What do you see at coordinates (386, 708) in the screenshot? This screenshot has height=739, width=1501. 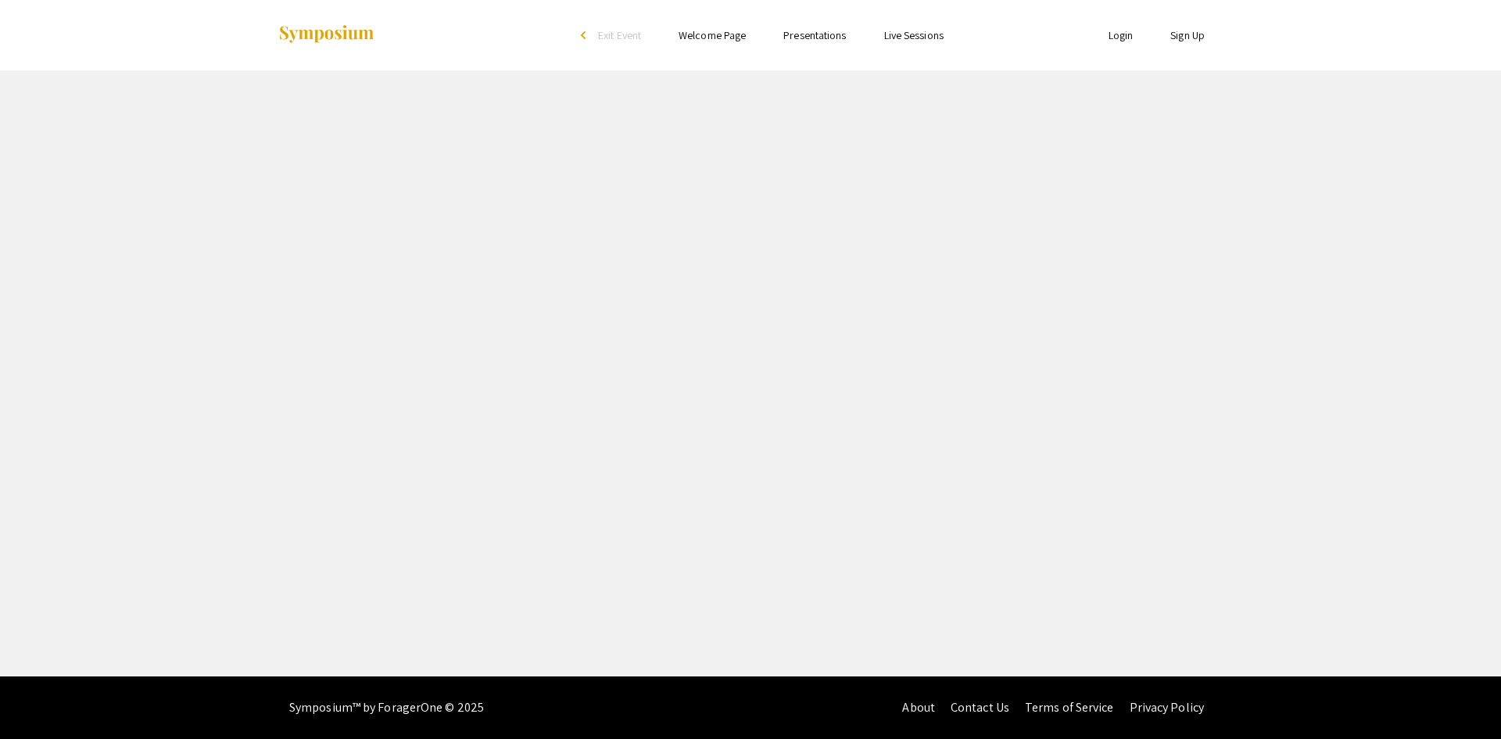 I see `div: Symposium™ by ForagerOne © 2025` at bounding box center [386, 708].